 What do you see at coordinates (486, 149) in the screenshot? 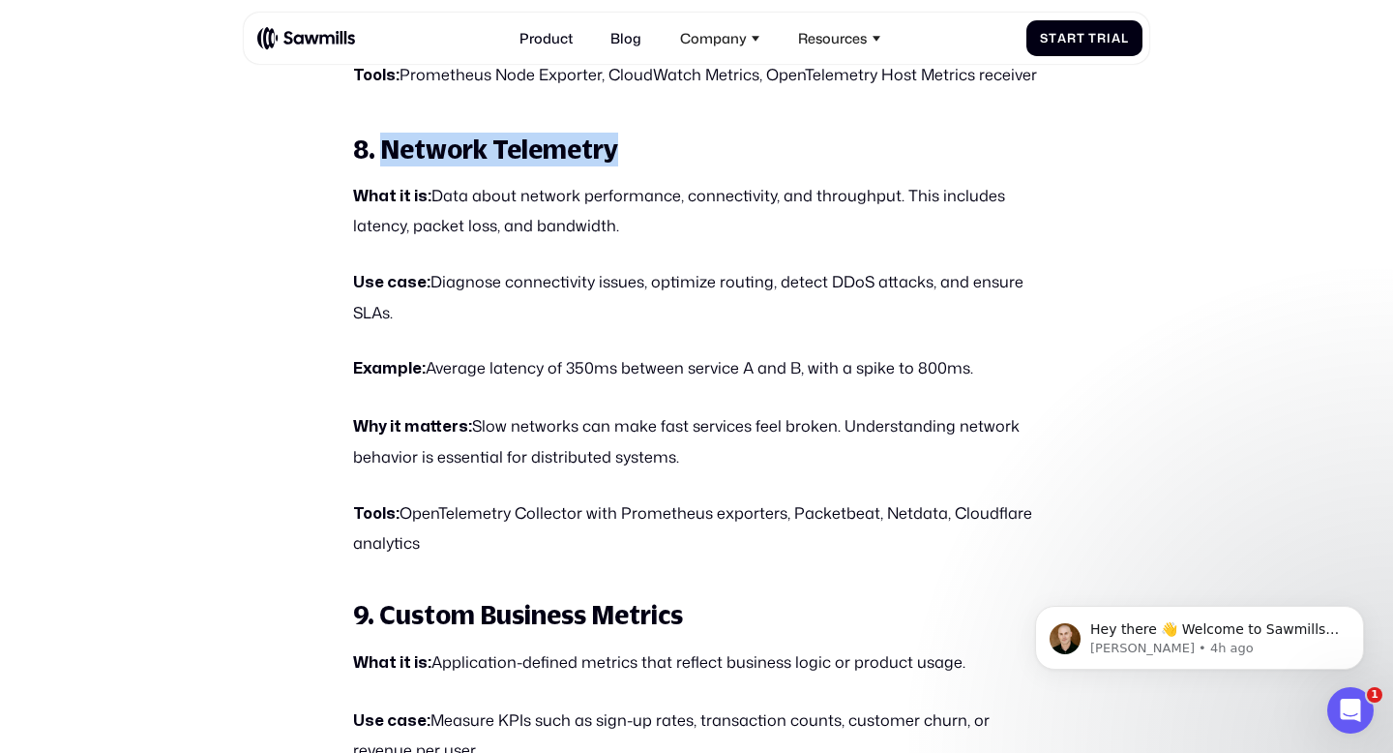
I see `strong: 8. Network Telemetry` at bounding box center [486, 149].